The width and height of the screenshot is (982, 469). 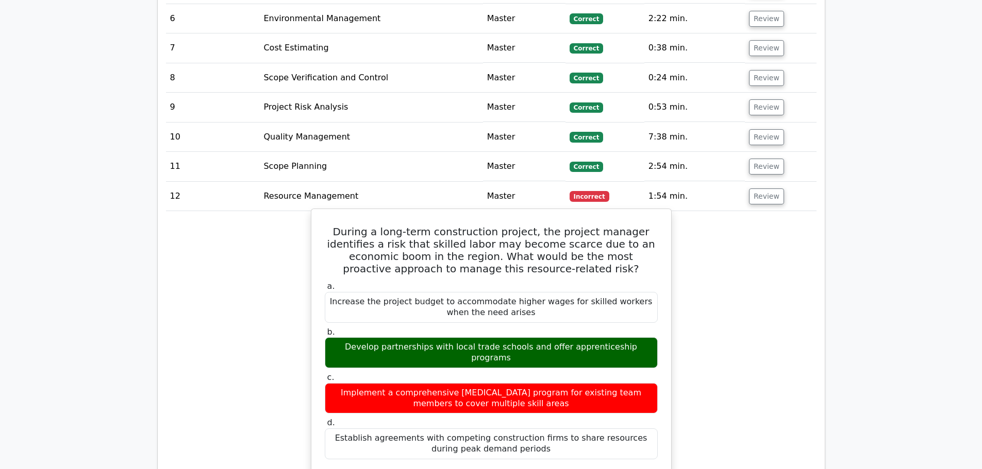 I want to click on span: c., so click(x=331, y=377).